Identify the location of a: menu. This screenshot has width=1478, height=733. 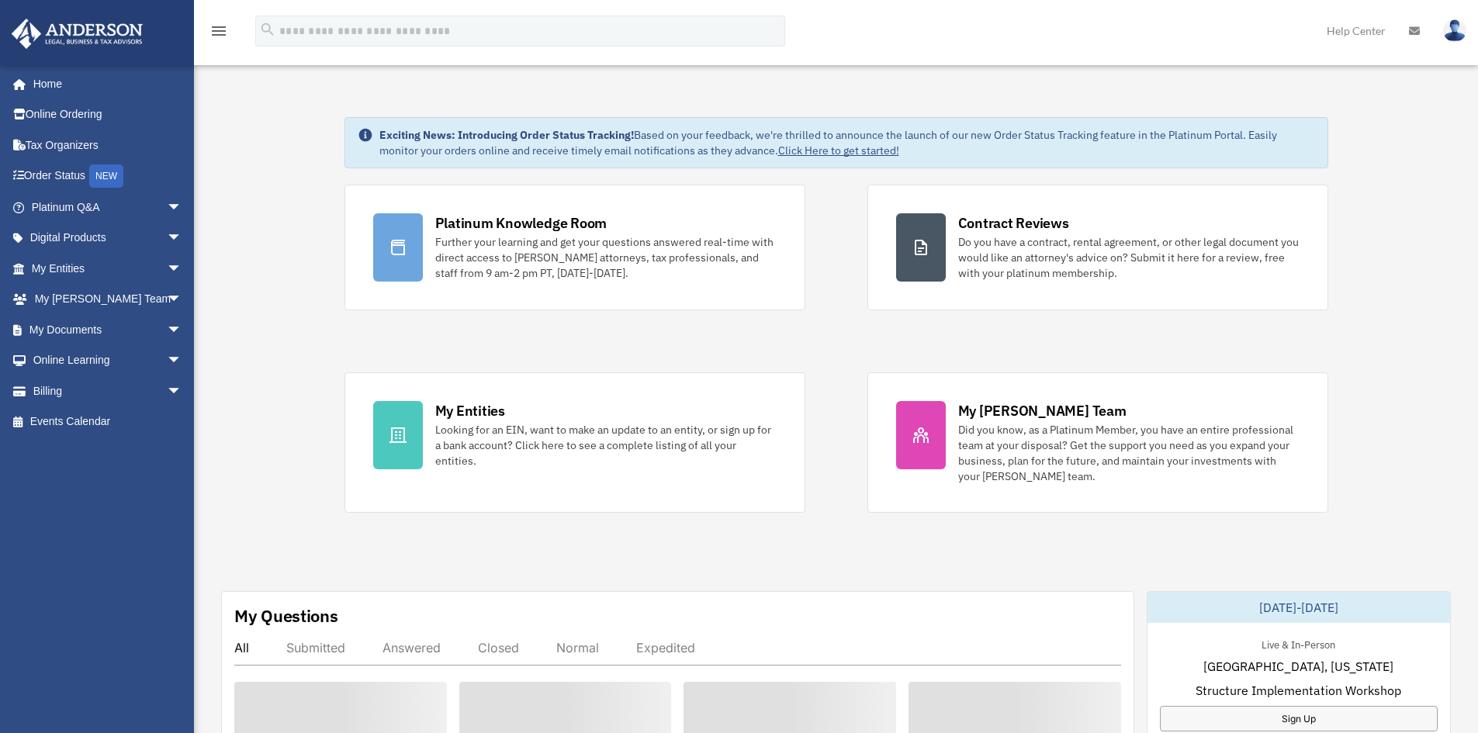
(219, 33).